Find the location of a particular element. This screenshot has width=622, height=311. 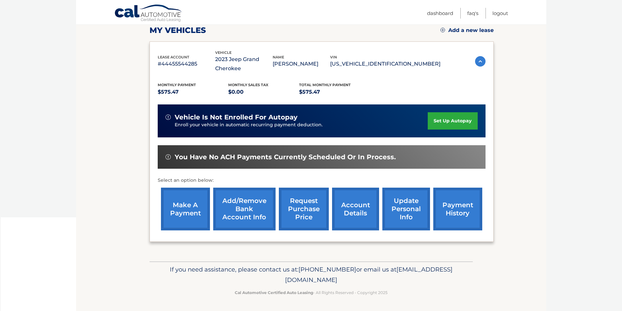

span: vehicle is not enrolled for autopay is located at coordinates (236, 117).